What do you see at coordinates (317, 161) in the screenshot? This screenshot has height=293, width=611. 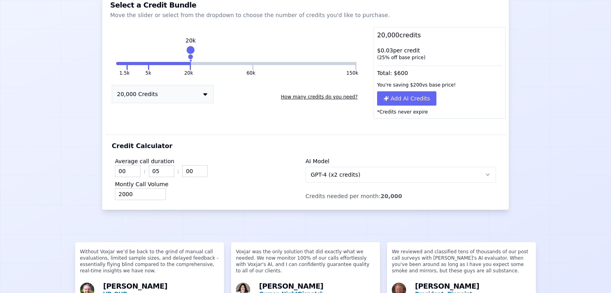 I see `label: AI Model` at bounding box center [317, 161].